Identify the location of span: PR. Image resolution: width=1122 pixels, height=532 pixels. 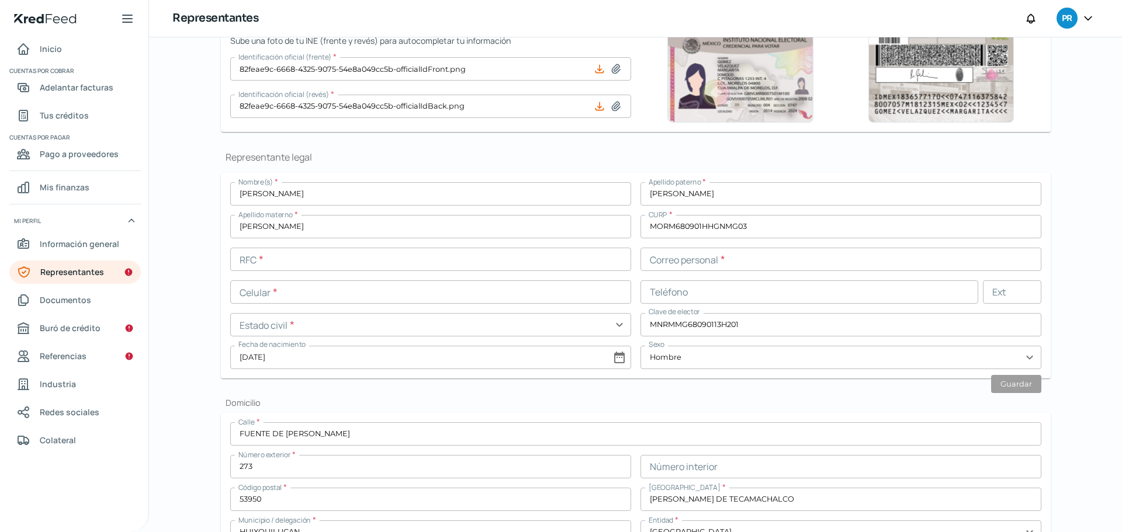
(1066, 19).